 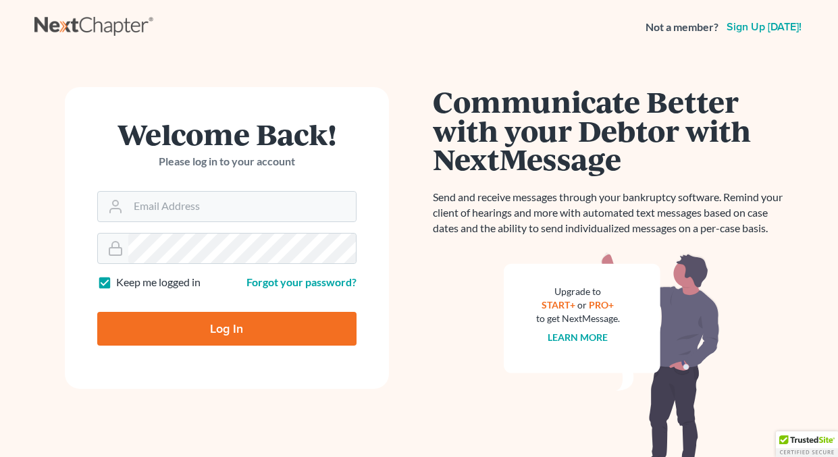 What do you see at coordinates (577, 337) in the screenshot?
I see `a: Learn more` at bounding box center [577, 337].